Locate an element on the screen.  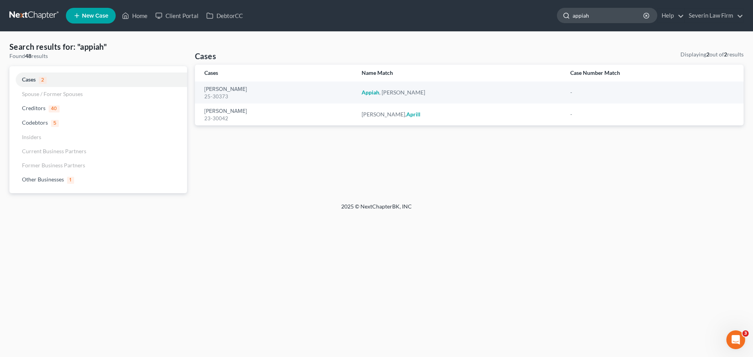
input: Search by name... is located at coordinates (608, 15).